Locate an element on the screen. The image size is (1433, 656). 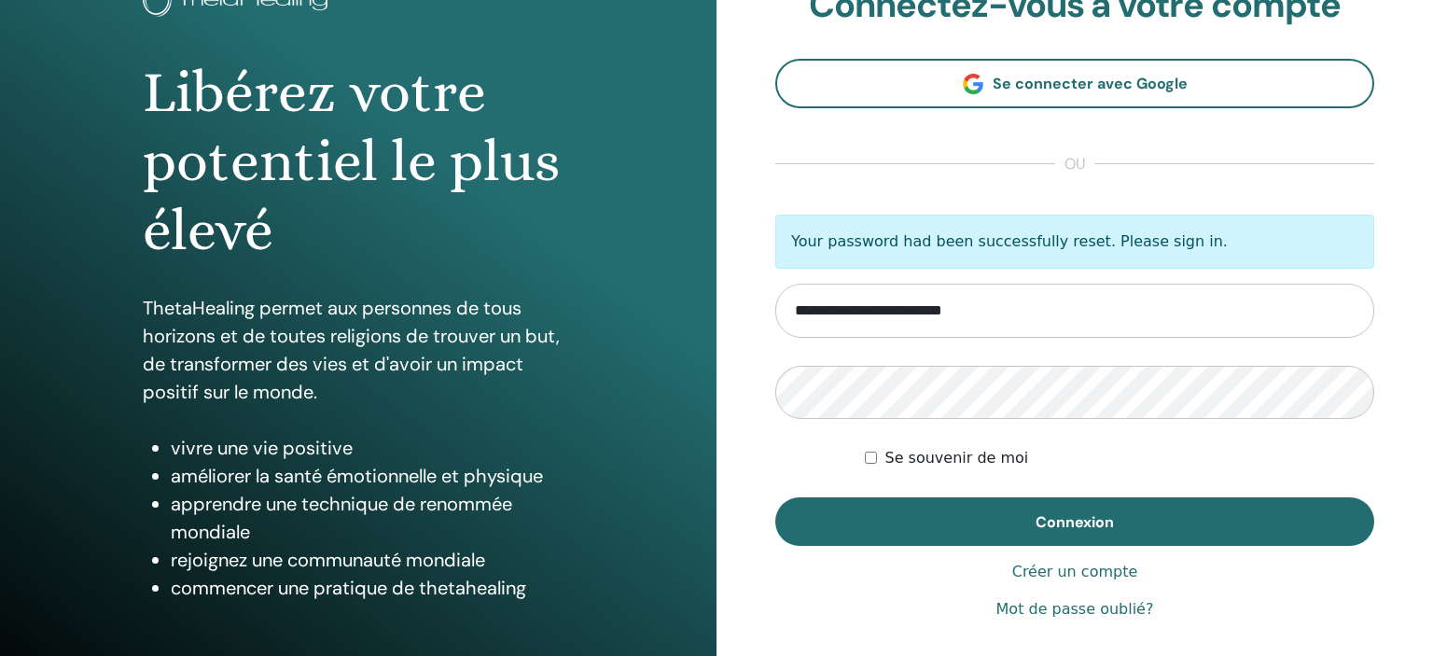
h1: Libérez votre potentiel le plus élevé is located at coordinates (358, 161).